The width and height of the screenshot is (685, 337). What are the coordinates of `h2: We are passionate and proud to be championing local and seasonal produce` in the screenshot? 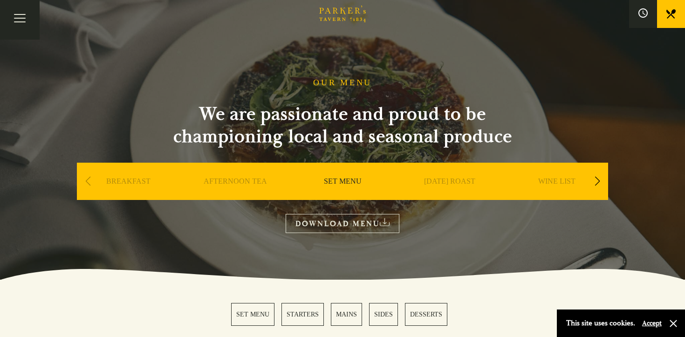 It's located at (342, 125).